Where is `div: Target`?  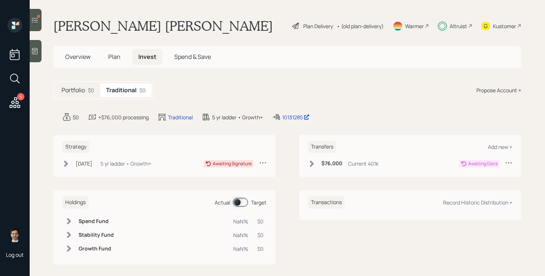 div: Target is located at coordinates (259, 202).